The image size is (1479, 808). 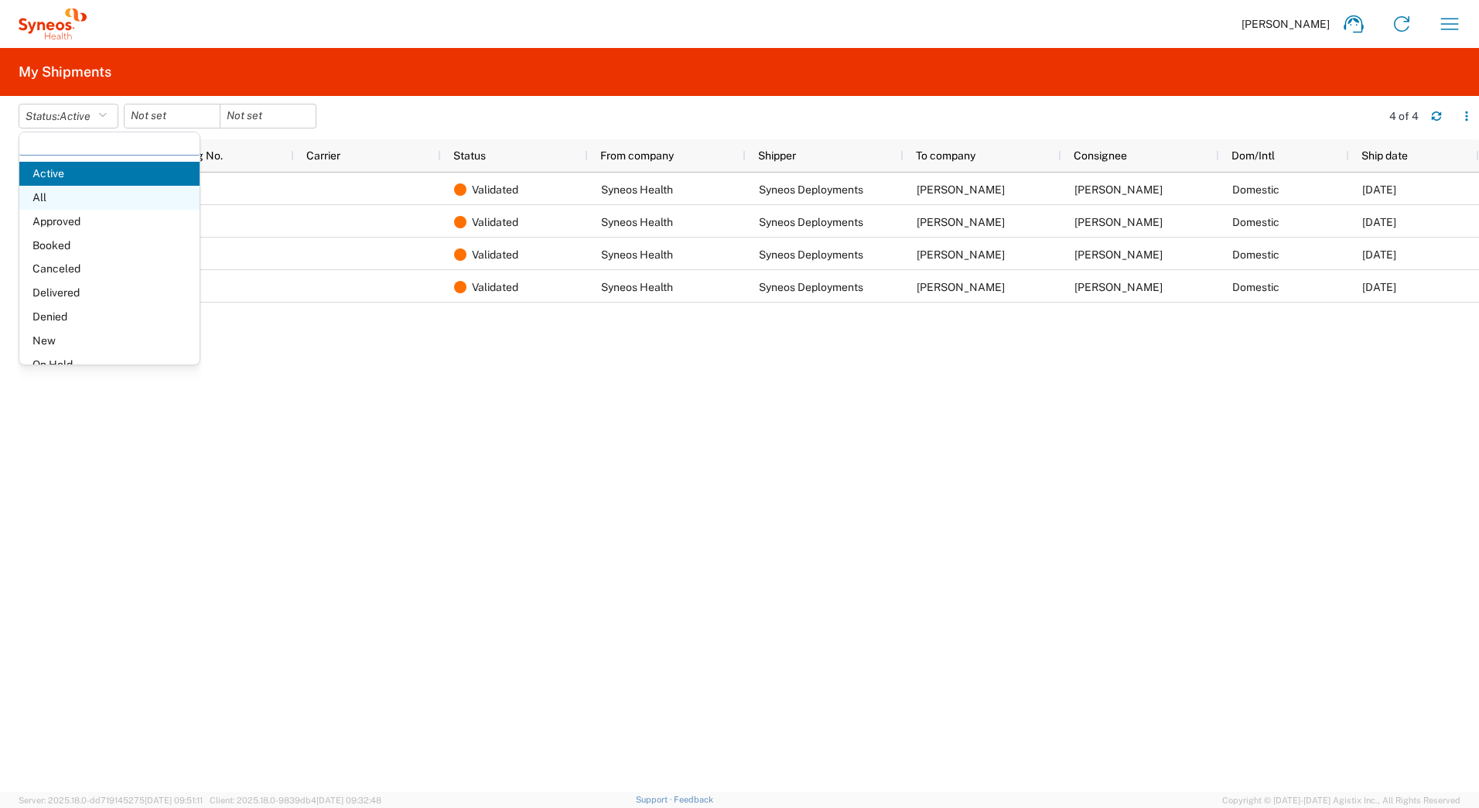 I want to click on span: From company, so click(x=637, y=156).